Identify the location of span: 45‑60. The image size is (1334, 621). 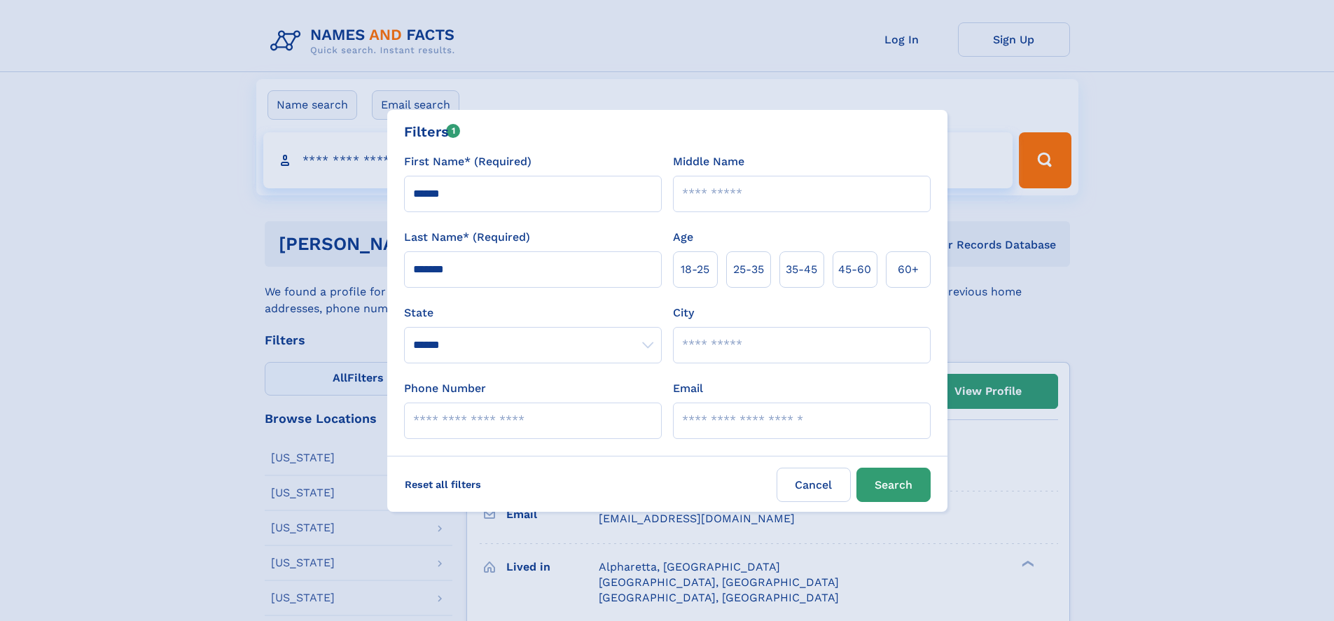
(854, 270).